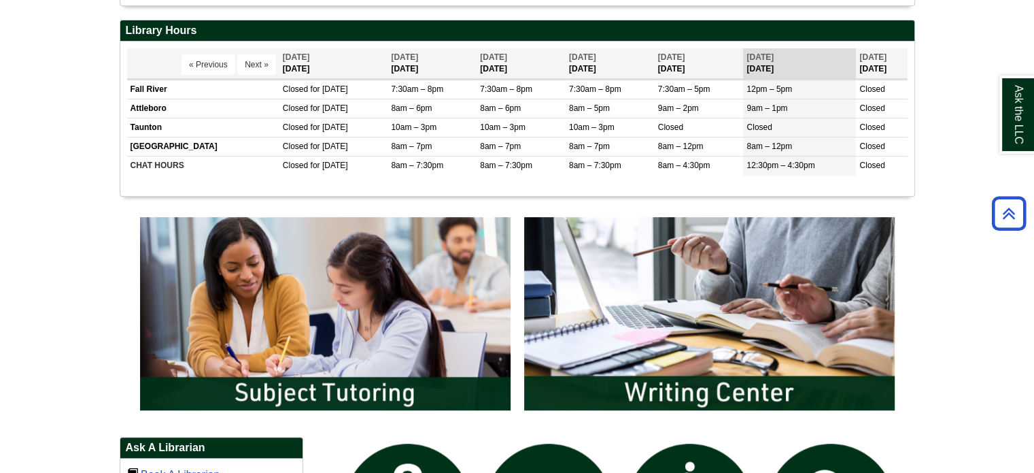 Image resolution: width=1034 pixels, height=473 pixels. Describe the element at coordinates (684, 165) in the screenshot. I see `span: 8am – 4:30pm` at that location.